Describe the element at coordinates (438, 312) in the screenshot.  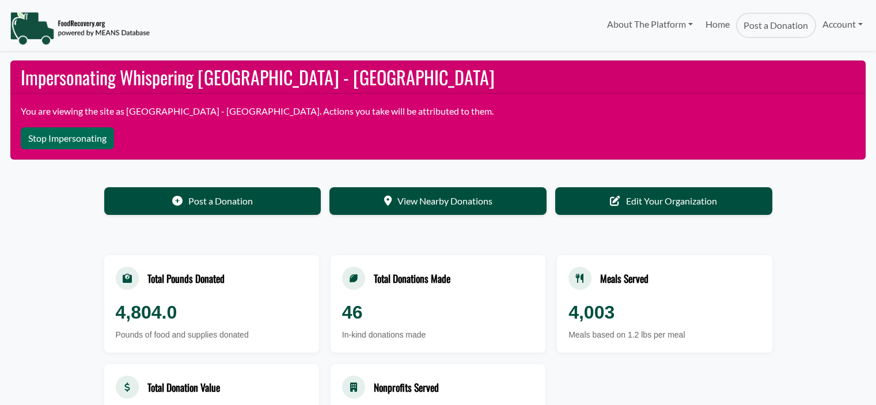
I see `div: 46` at that location.